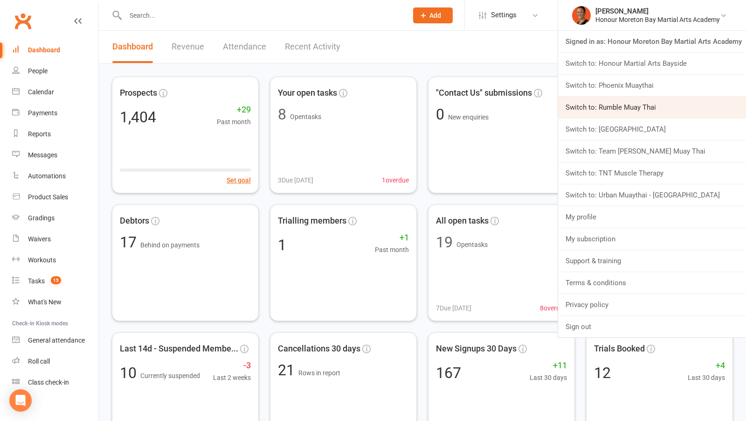 The height and width of the screenshot is (421, 746). I want to click on div: People, so click(38, 71).